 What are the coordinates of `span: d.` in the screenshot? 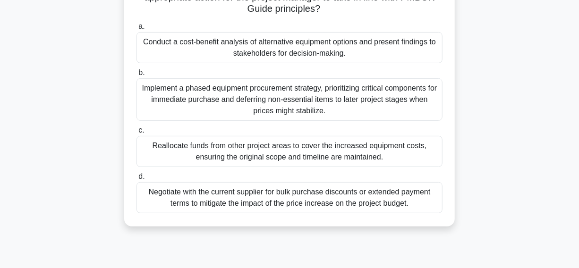 It's located at (141, 176).